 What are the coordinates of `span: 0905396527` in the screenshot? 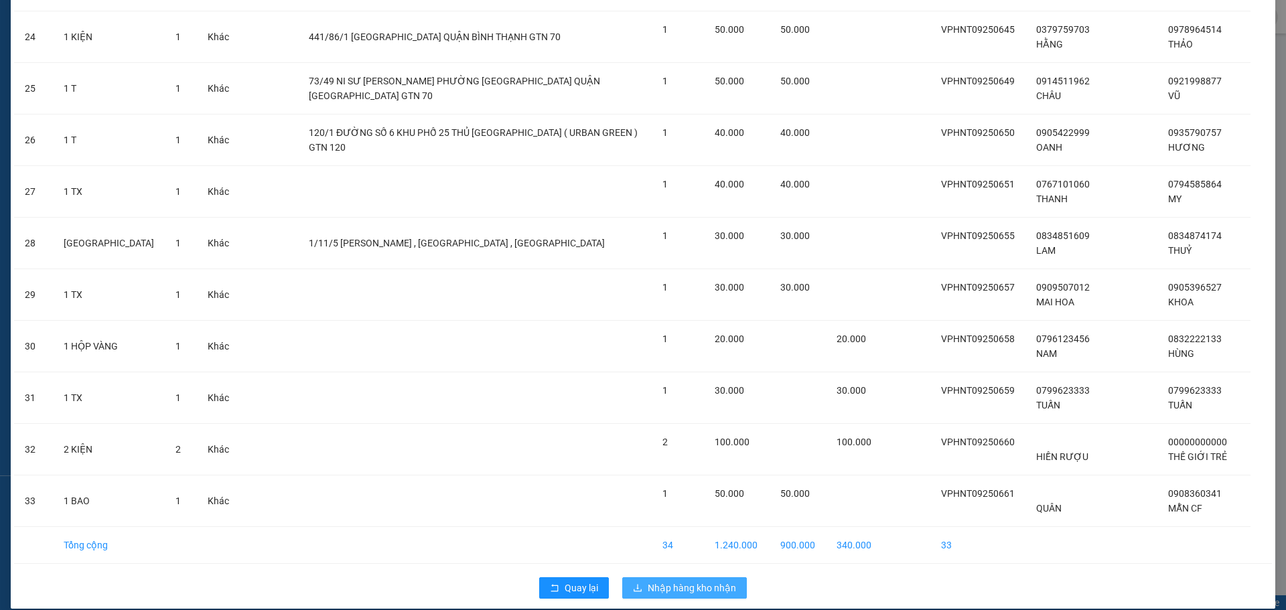 It's located at (1195, 287).